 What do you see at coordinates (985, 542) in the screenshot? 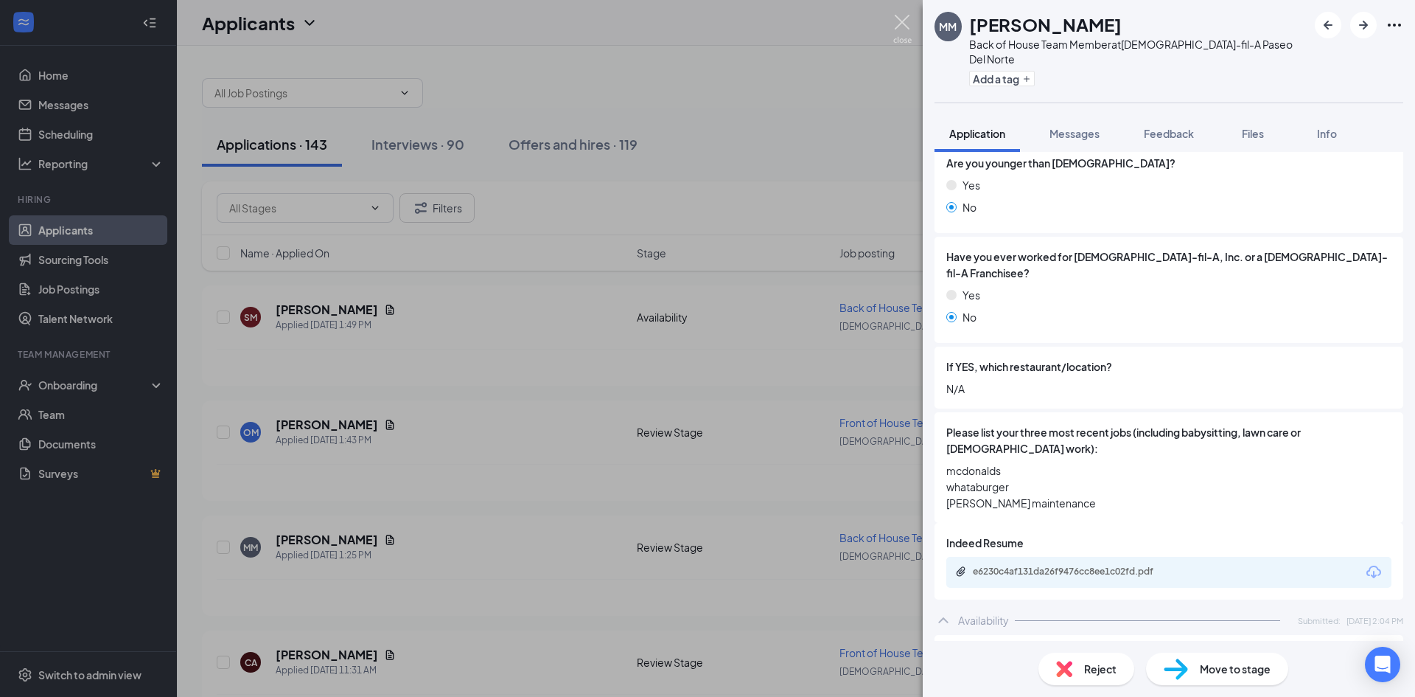
I see `span: Indeed Resume` at bounding box center [985, 542].